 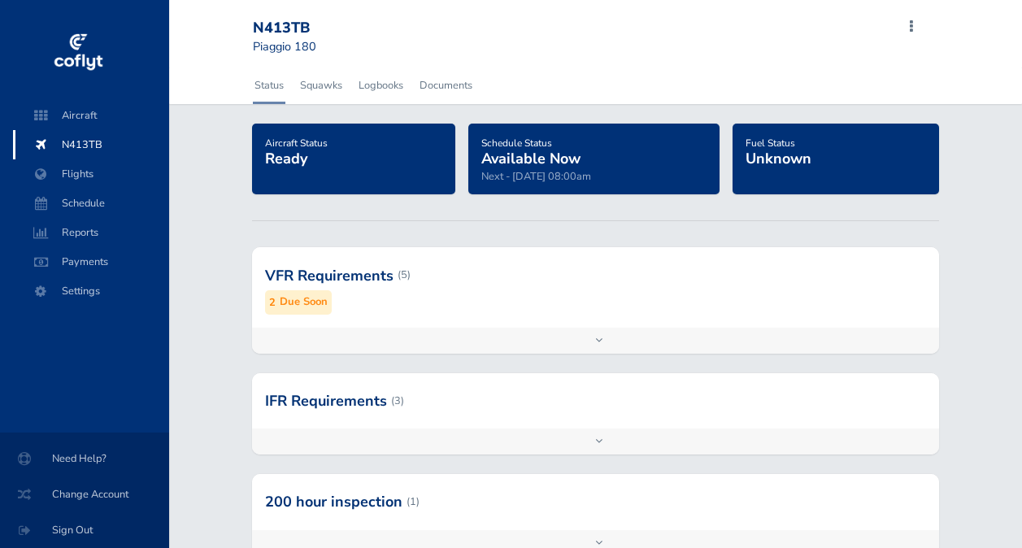 I want to click on small: Due Soon, so click(x=303, y=302).